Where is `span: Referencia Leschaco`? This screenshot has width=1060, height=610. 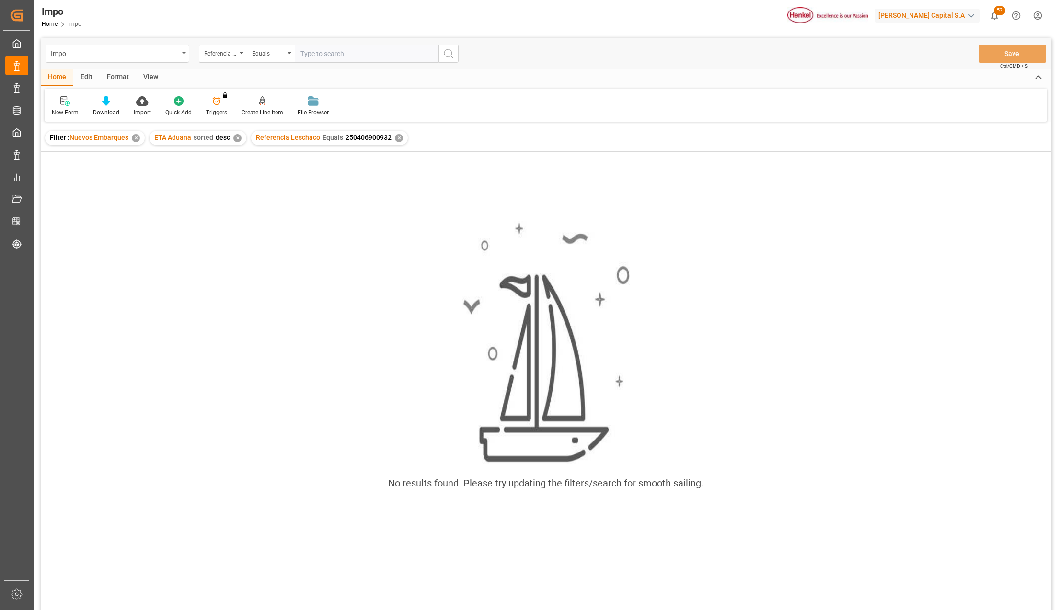 span: Referencia Leschaco is located at coordinates (288, 137).